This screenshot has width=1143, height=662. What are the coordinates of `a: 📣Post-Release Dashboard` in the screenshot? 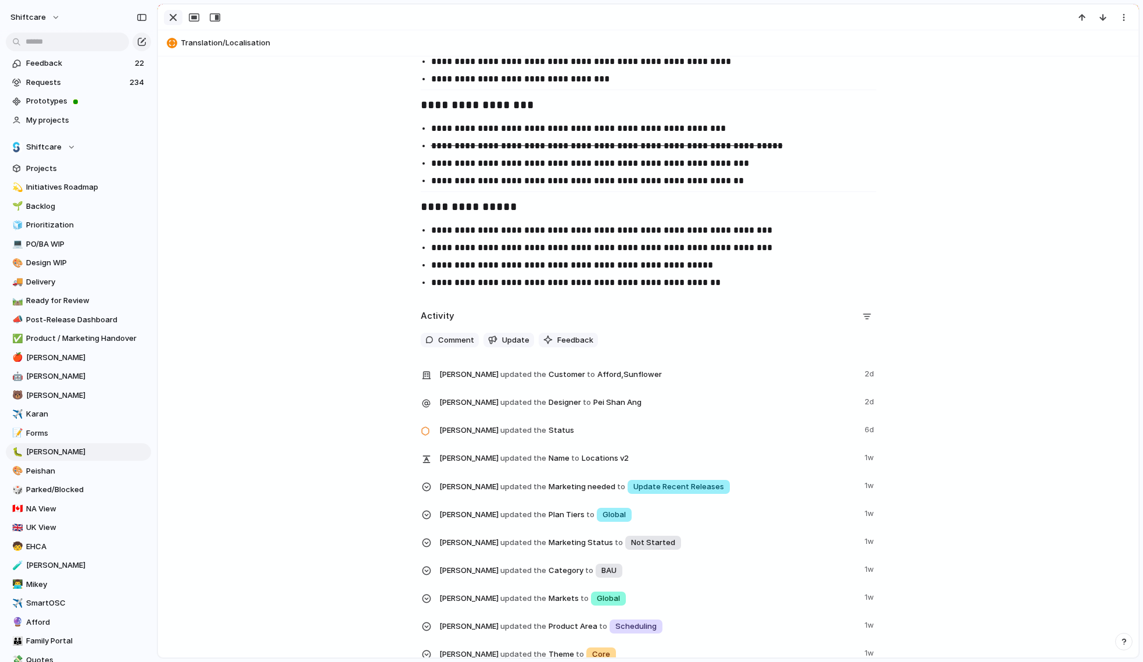 It's located at (78, 320).